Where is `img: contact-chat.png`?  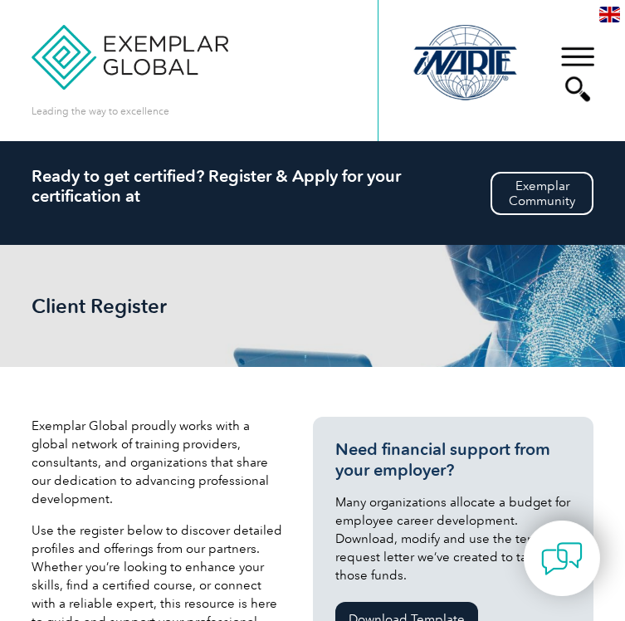
img: contact-chat.png is located at coordinates (562, 559).